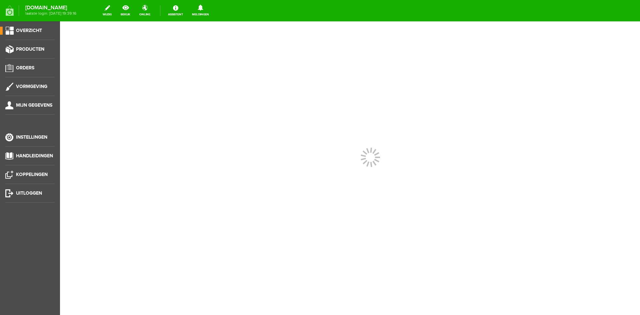 The image size is (640, 315). What do you see at coordinates (30, 49) in the screenshot?
I see `span: Producten` at bounding box center [30, 49].